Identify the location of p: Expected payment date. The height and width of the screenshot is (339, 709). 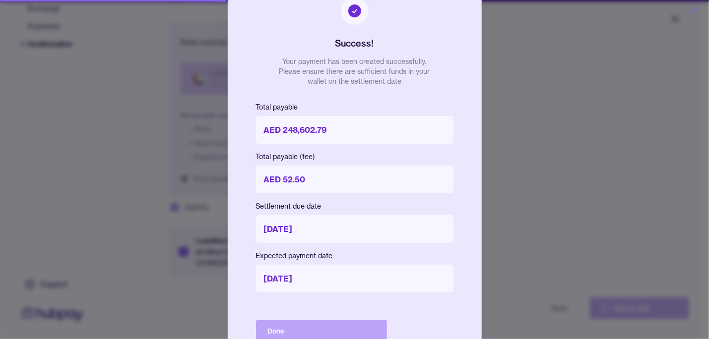
(355, 256).